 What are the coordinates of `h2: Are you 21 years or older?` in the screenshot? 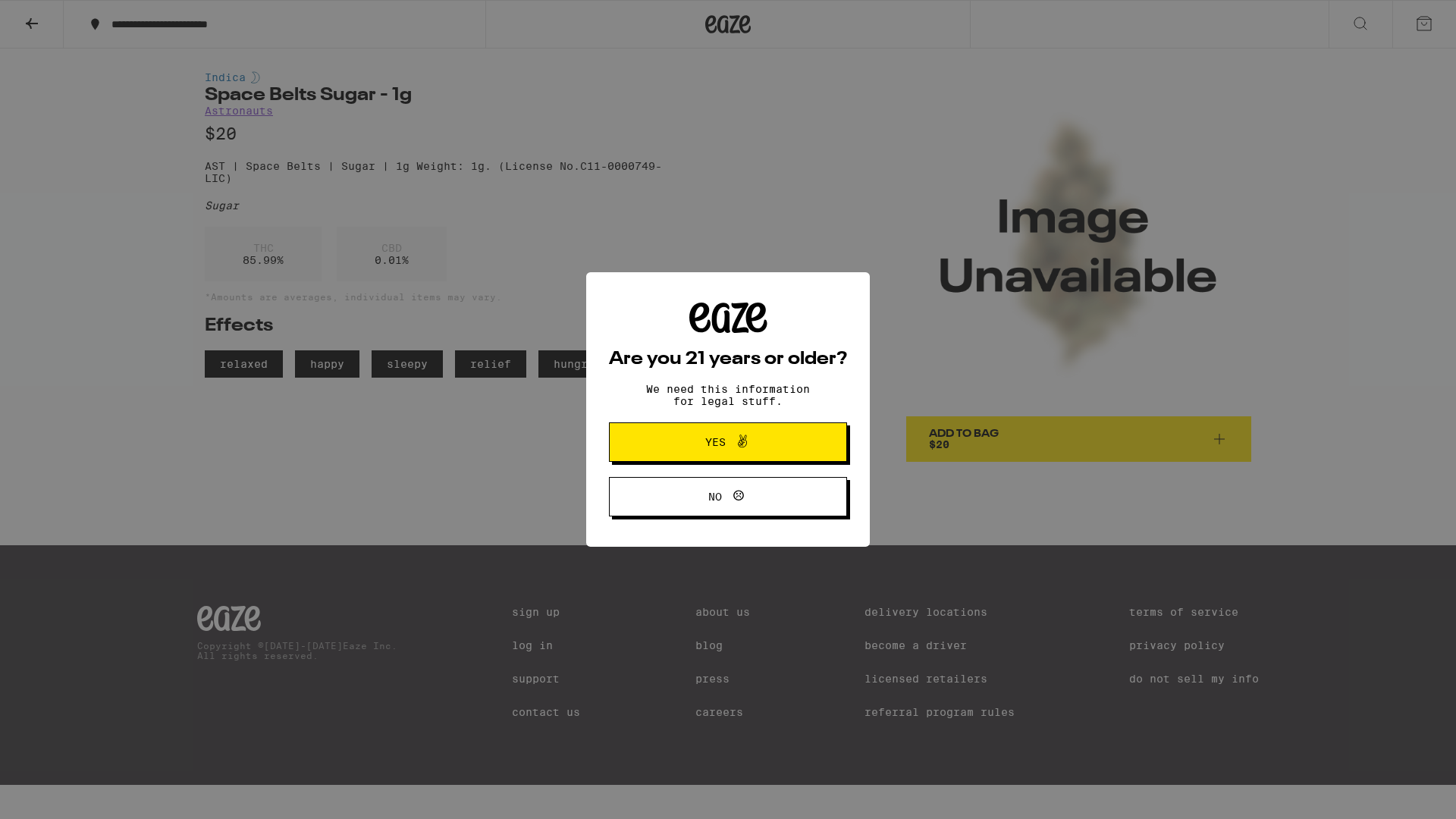 It's located at (728, 359).